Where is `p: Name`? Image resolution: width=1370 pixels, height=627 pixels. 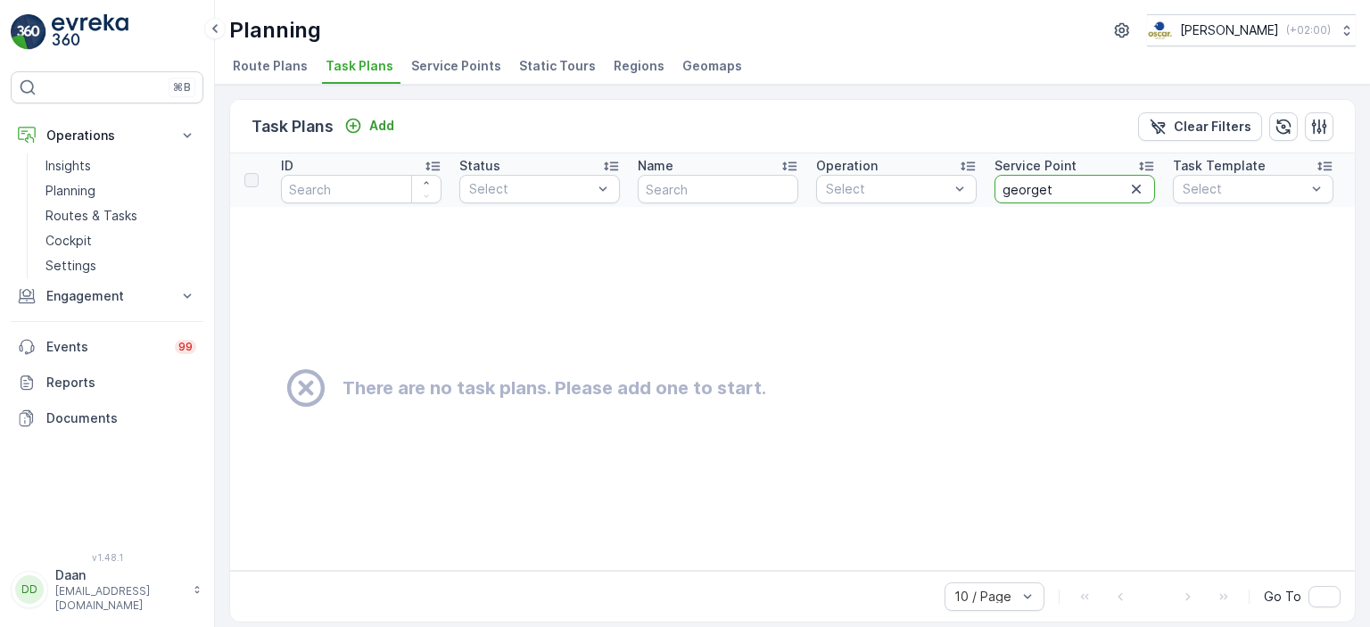 p: Name is located at coordinates (655, 166).